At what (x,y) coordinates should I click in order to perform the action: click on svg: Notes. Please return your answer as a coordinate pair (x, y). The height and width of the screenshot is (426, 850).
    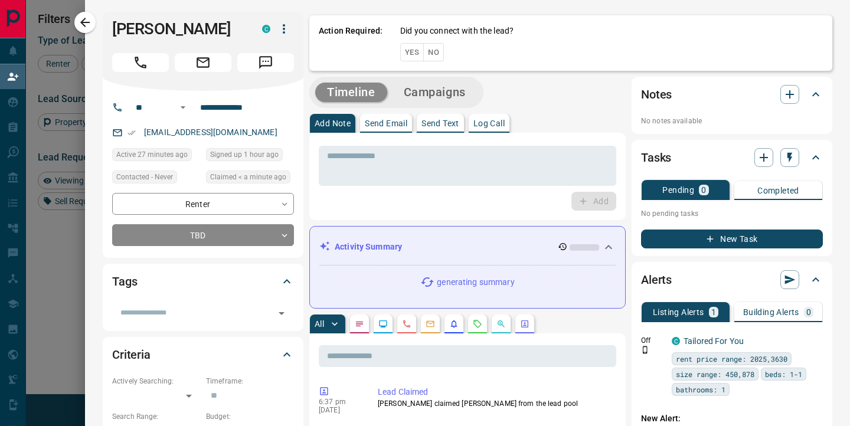
    Looking at the image, I should click on (359, 324).